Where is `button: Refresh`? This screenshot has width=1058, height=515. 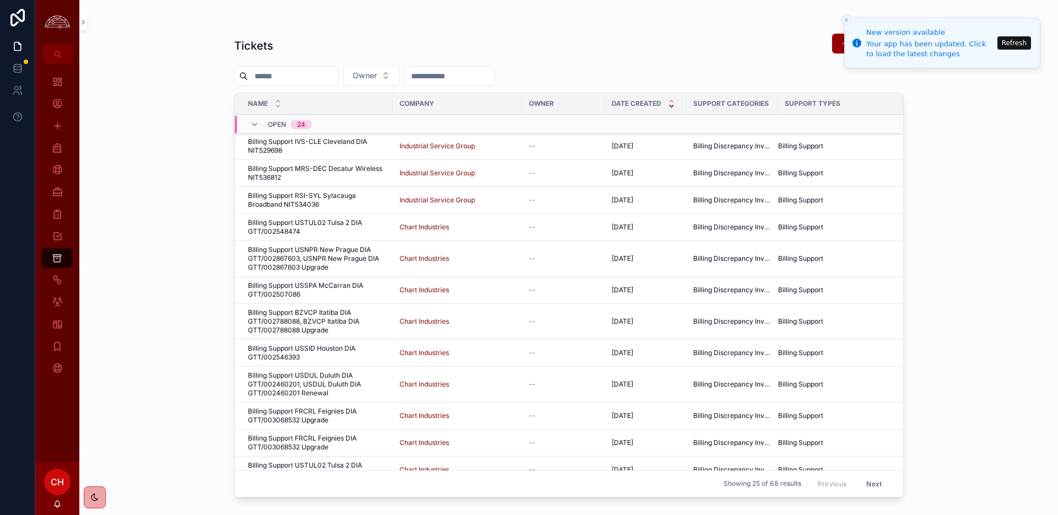 button: Refresh is located at coordinates (1014, 43).